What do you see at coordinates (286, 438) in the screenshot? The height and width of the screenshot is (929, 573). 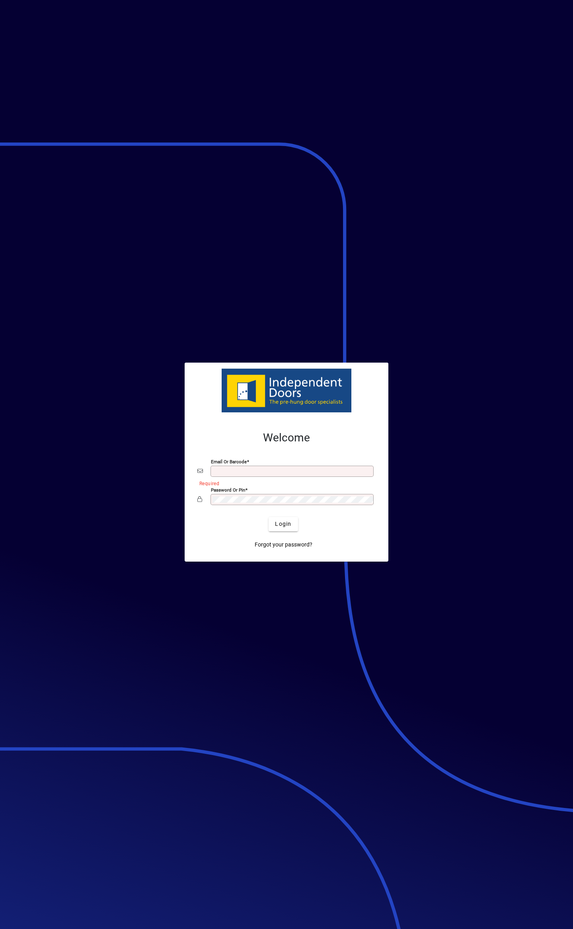 I see `h2: Welcome` at bounding box center [286, 438].